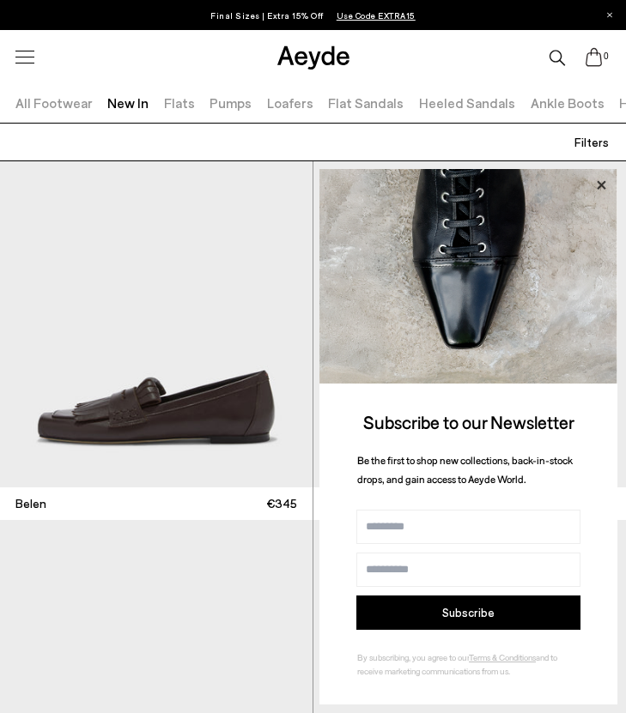 This screenshot has width=626, height=713. What do you see at coordinates (31, 504) in the screenshot?
I see `span: Belen` at bounding box center [31, 504].